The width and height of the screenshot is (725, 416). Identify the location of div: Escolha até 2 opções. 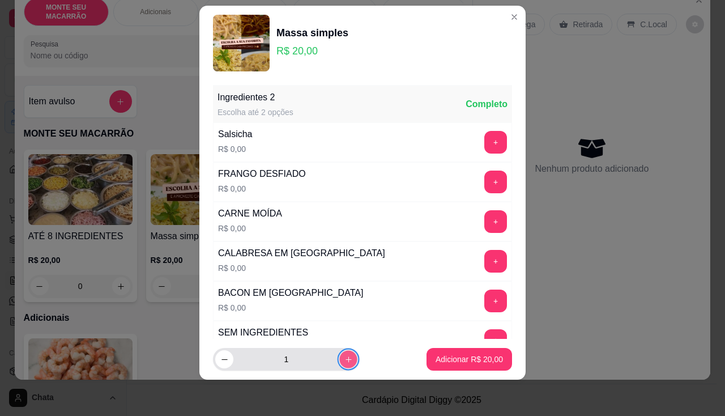
(255, 112).